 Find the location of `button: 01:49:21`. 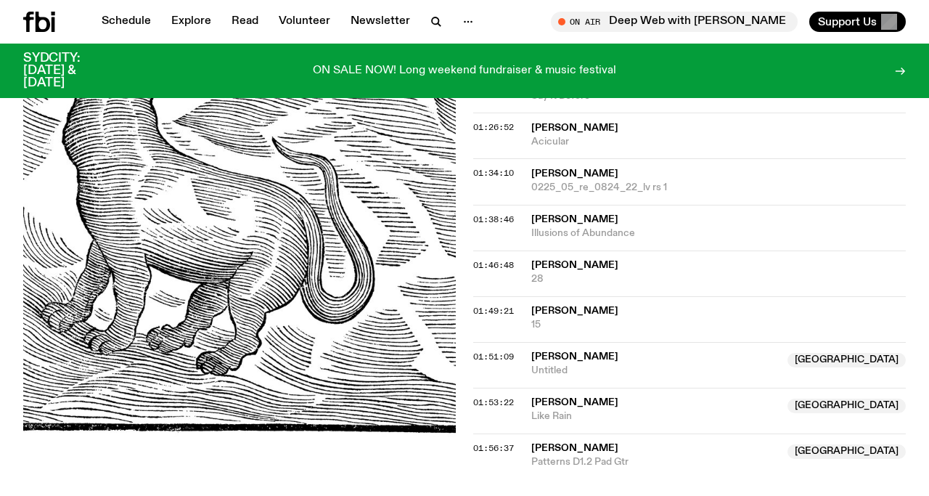

button: 01:49:21 is located at coordinates (494, 311).